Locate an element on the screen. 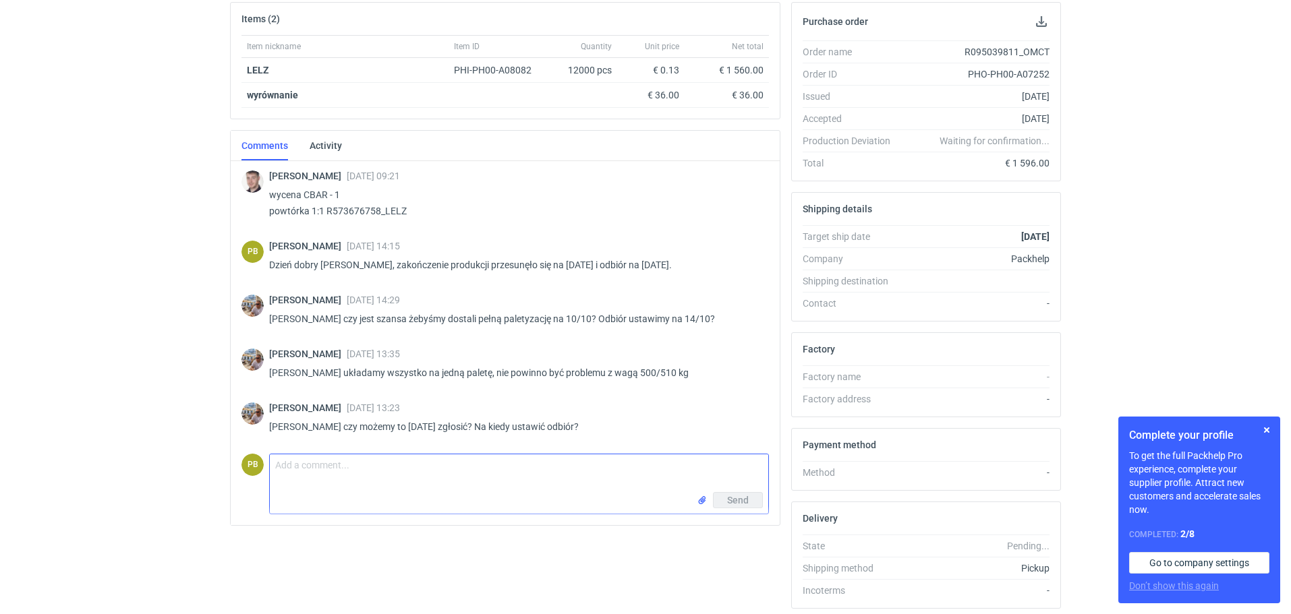 The height and width of the screenshot is (614, 1291). div: PHI-PH00-A08082 is located at coordinates (499, 70).